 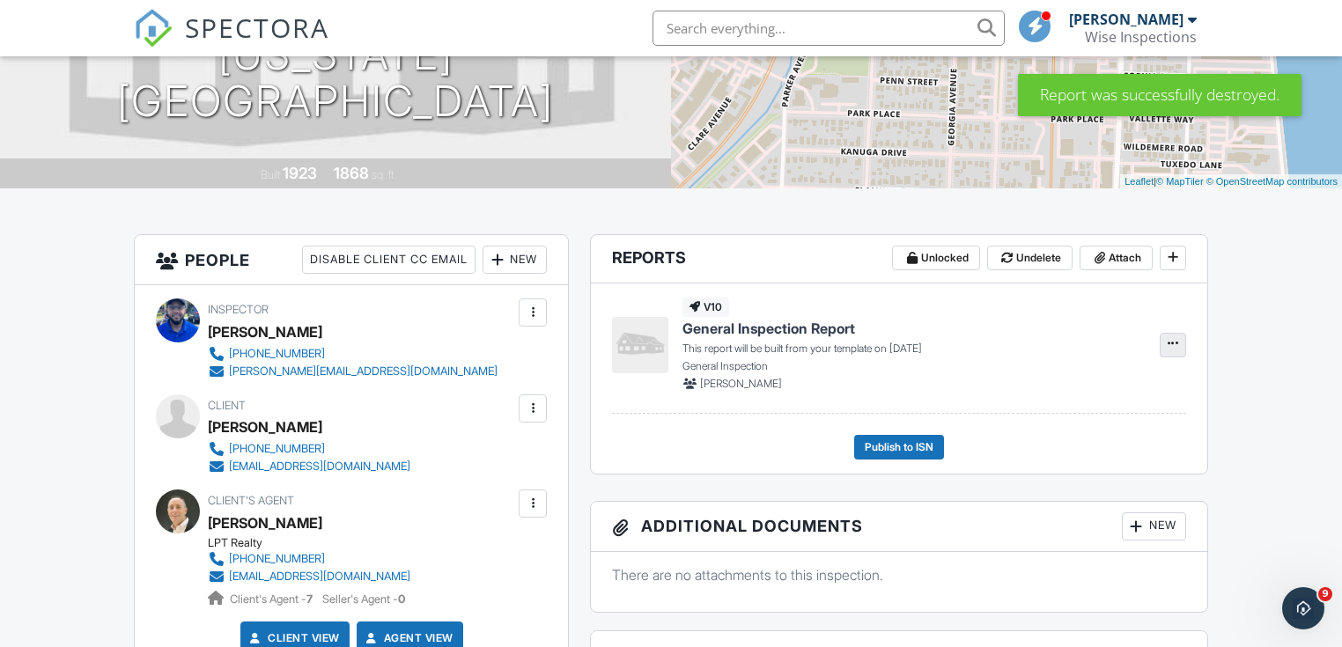 I want to click on span: Built, so click(x=270, y=174).